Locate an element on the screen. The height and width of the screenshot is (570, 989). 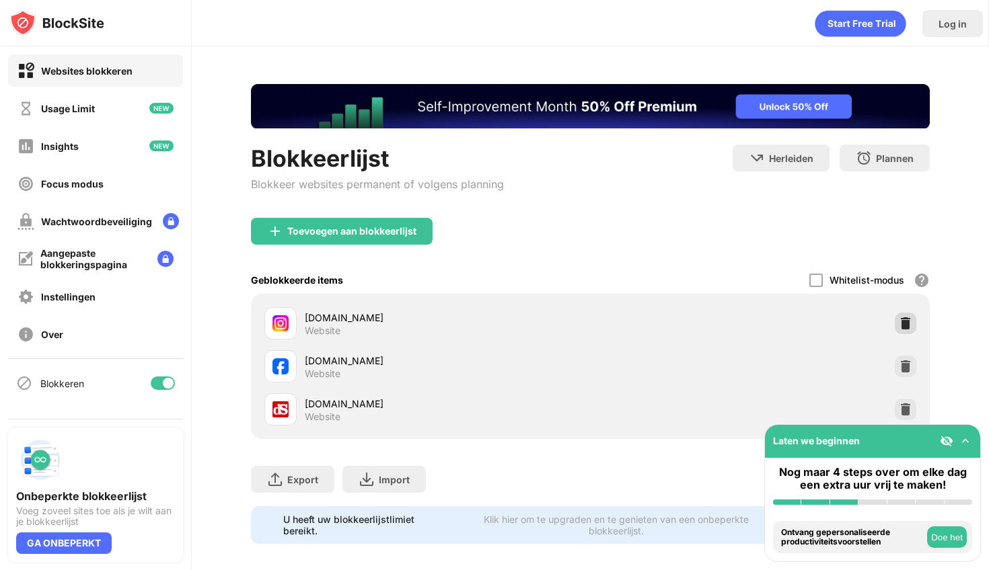
div: Focus modus is located at coordinates (72, 184).